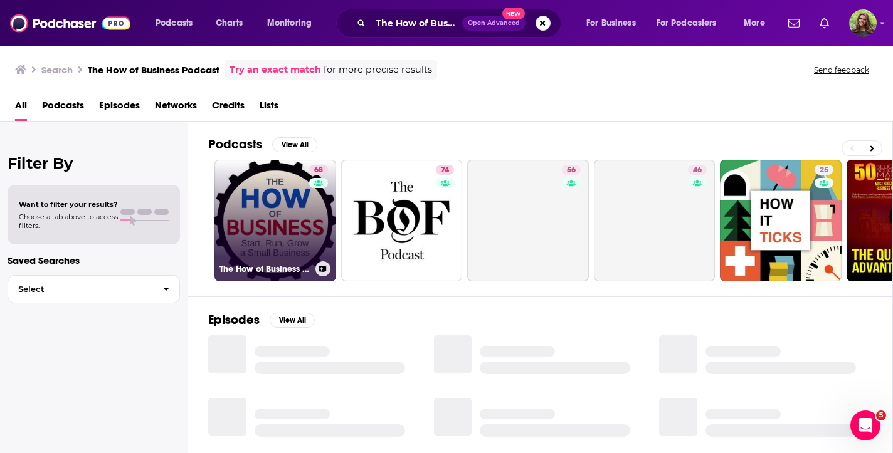  Describe the element at coordinates (68, 221) in the screenshot. I see `span: Choose a tab above to access filters.` at that location.